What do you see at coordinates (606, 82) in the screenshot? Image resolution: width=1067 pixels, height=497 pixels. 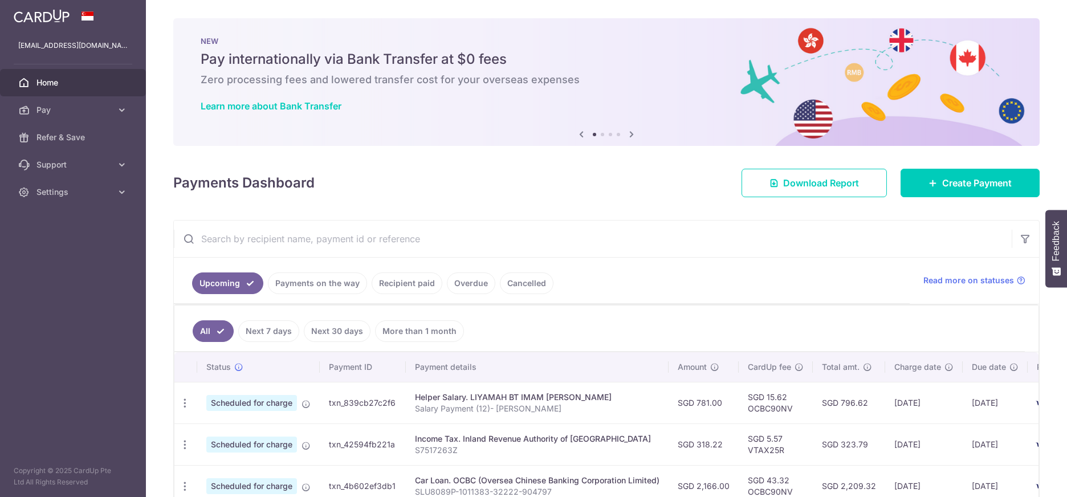 I see `img: Bank transfer banner` at bounding box center [606, 82].